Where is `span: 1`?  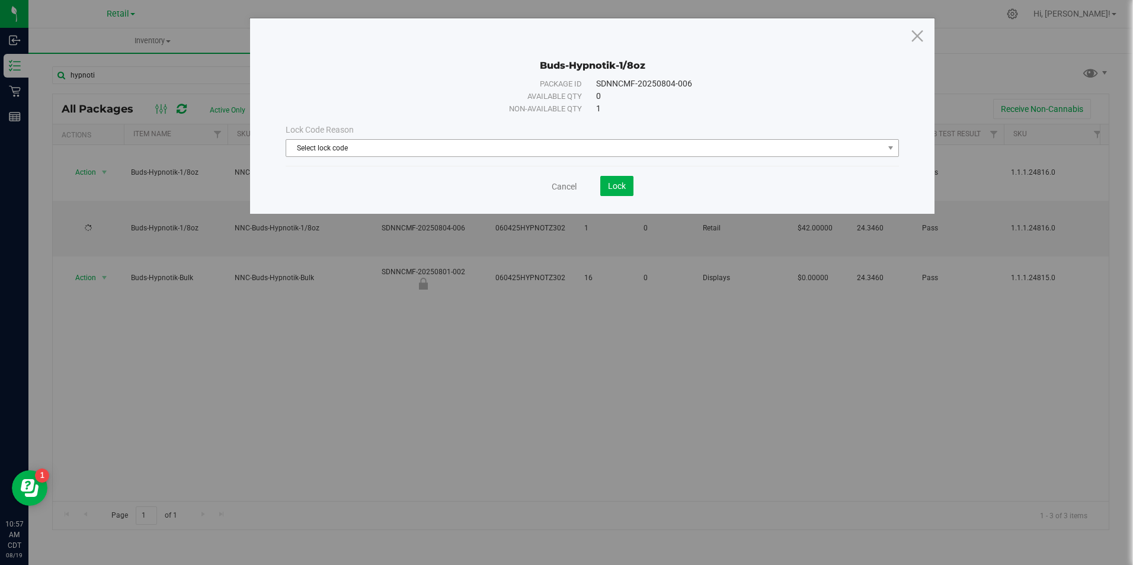 span: 1 is located at coordinates (7, 7).